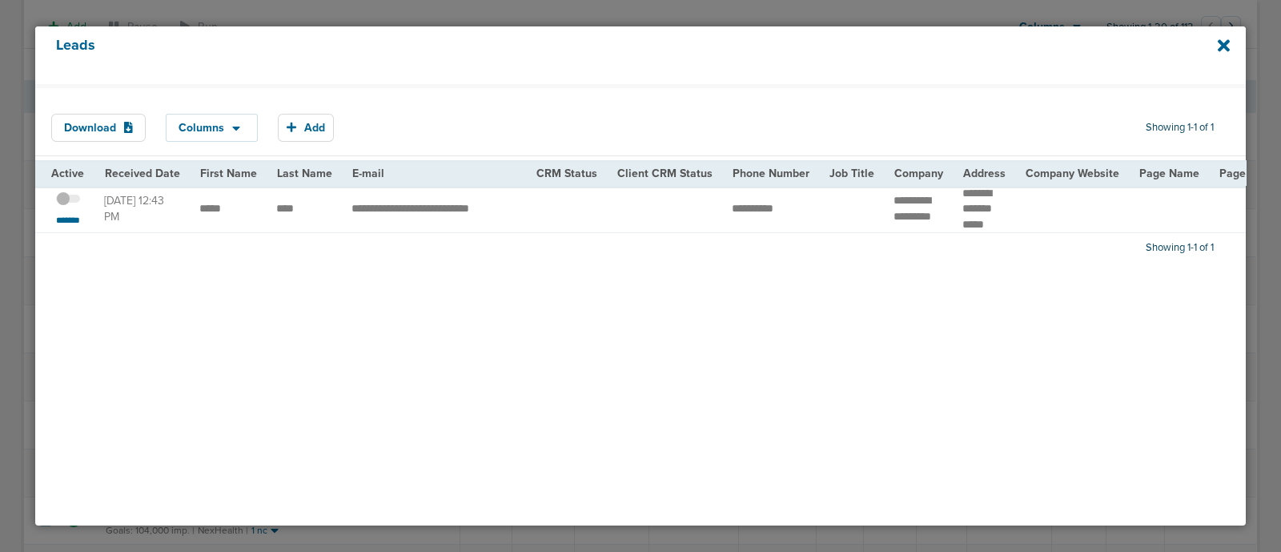 The width and height of the screenshot is (1281, 552). What do you see at coordinates (1169, 173) in the screenshot?
I see `th: Page Name` at bounding box center [1169, 173].